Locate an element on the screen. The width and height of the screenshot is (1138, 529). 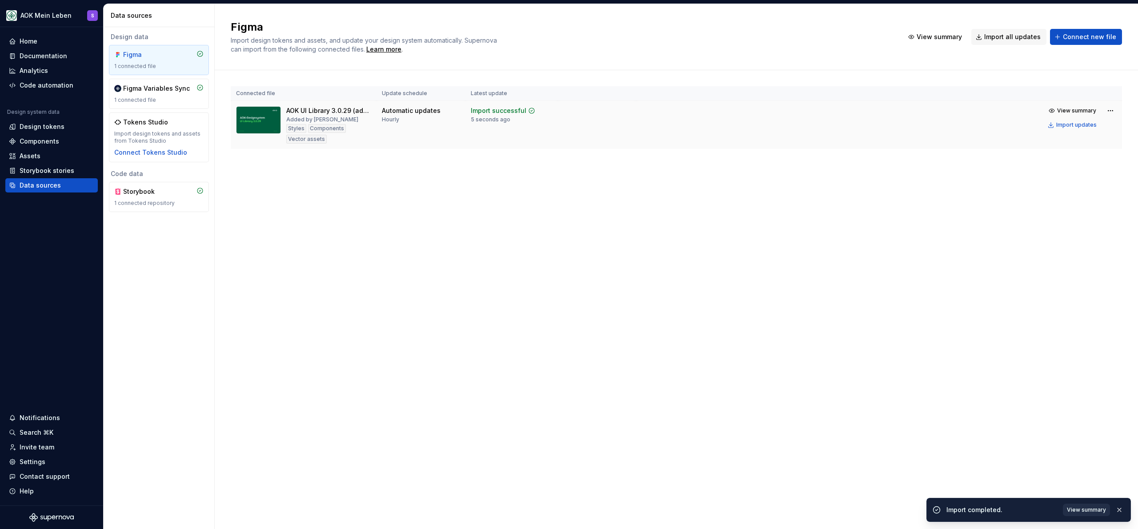
a: Tokens StudioImport design tokens and assets from Tokens StudioConnect Tokens Studio is located at coordinates (159, 137).